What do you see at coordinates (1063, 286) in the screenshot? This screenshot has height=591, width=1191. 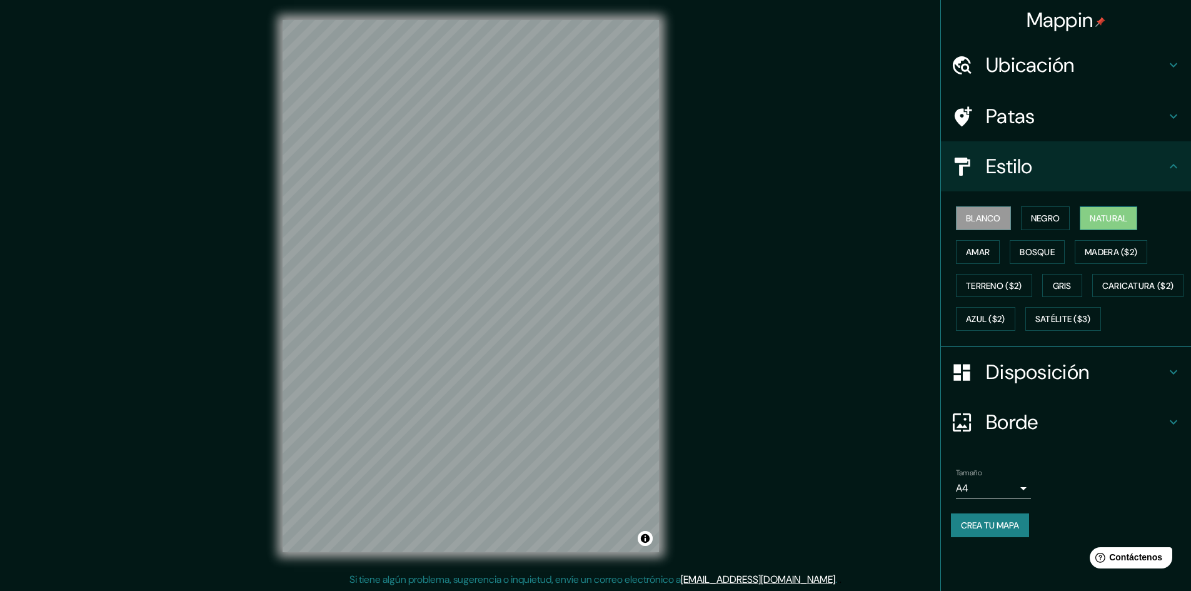 I see `font: Gris` at bounding box center [1063, 286].